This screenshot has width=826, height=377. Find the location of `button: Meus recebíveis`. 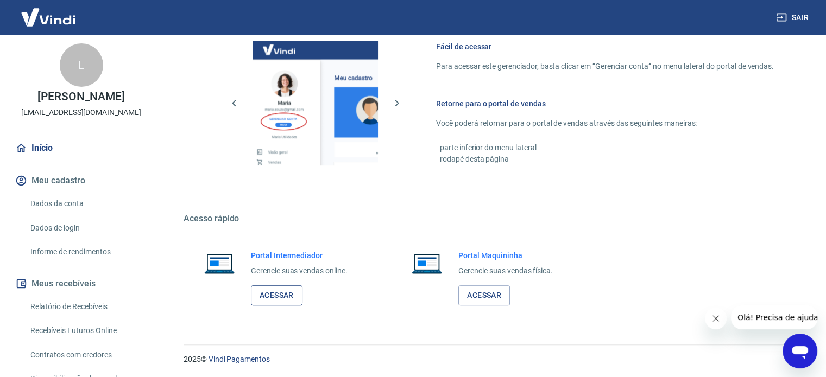

button: Meus recebíveis is located at coordinates (81, 284).